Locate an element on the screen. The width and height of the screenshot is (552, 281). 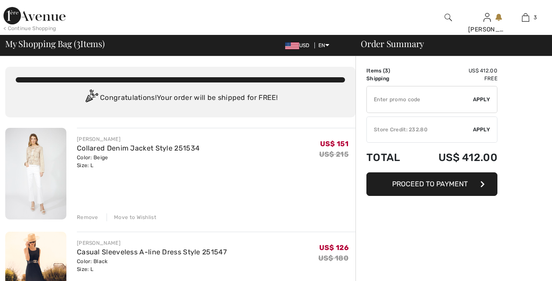
div: Move to Wishlist is located at coordinates (131, 217).